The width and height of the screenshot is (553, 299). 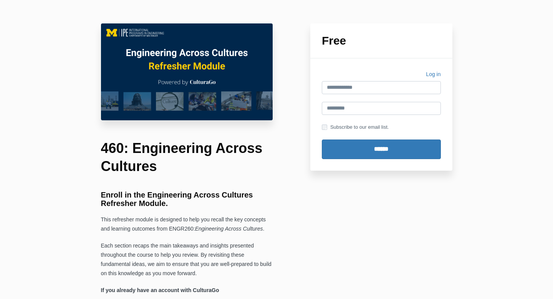 What do you see at coordinates (229, 229) in the screenshot?
I see `span: Engineering Across Cultures` at bounding box center [229, 229].